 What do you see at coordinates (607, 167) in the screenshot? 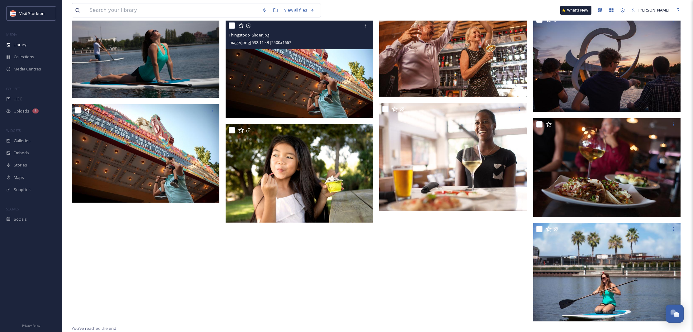
I see `img: 20170911-IMG_6020.jpg` at bounding box center [607, 167].